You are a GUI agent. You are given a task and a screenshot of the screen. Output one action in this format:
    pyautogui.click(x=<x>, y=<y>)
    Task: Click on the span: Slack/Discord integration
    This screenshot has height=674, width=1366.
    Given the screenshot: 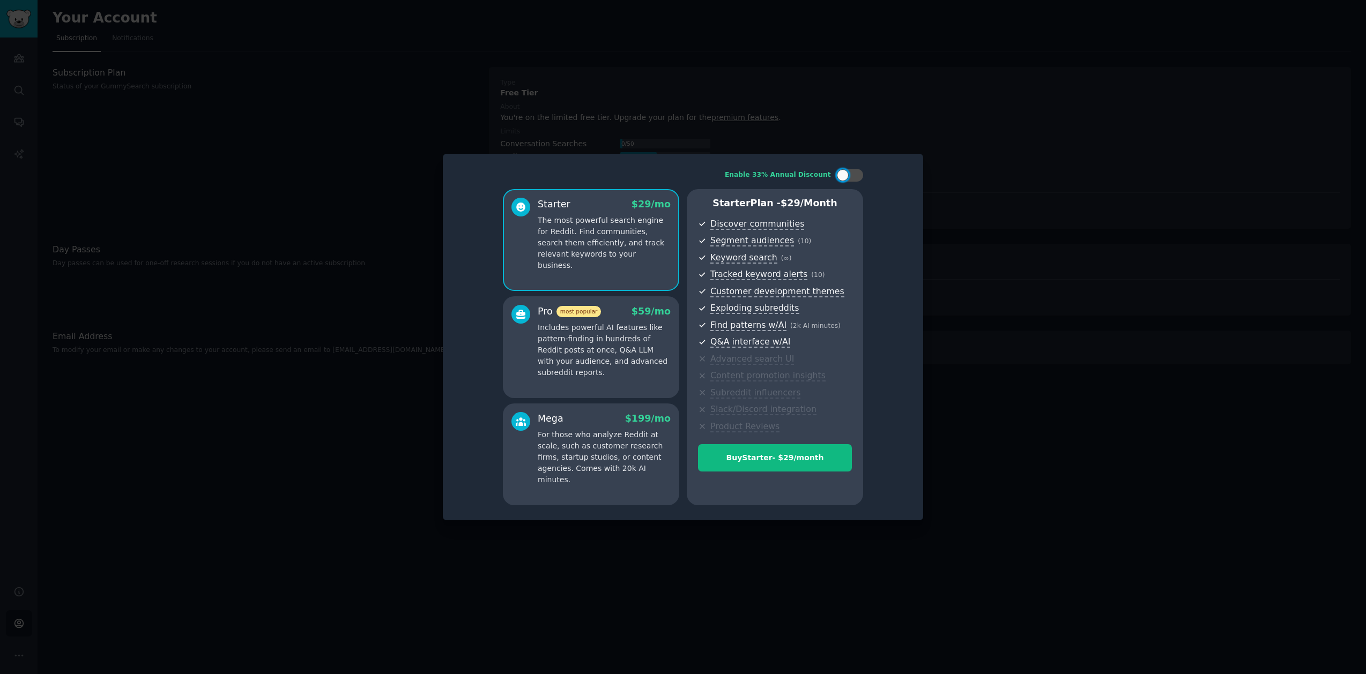 What is the action you would take?
    pyautogui.click(x=763, y=410)
    